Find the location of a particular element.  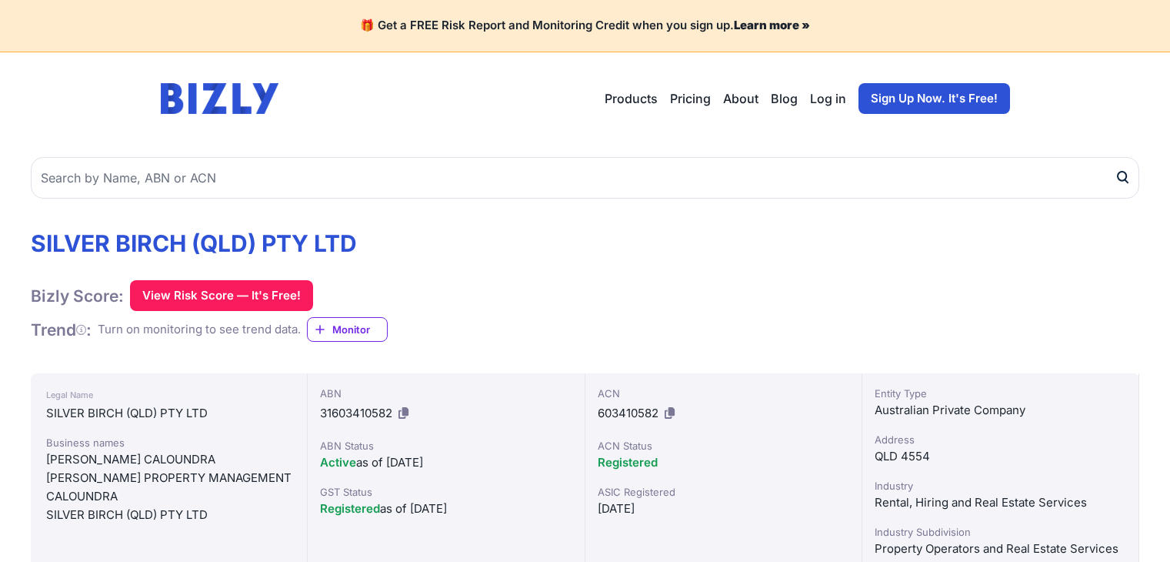

div: Business names is located at coordinates (169, 442).